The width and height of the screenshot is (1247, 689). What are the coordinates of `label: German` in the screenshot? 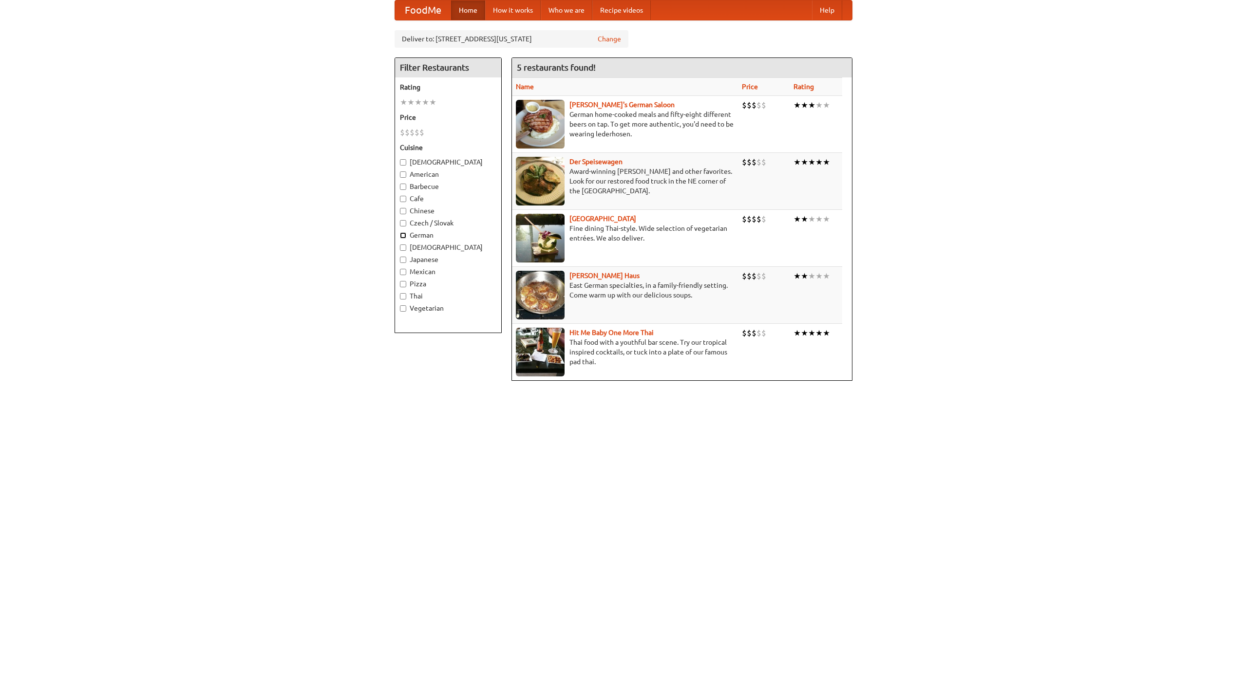 It's located at (448, 235).